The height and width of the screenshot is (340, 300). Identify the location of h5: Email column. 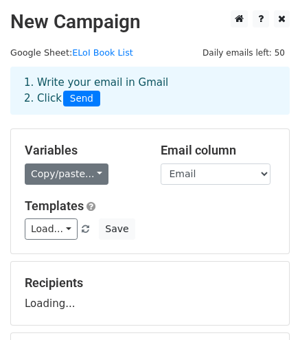
(218, 150).